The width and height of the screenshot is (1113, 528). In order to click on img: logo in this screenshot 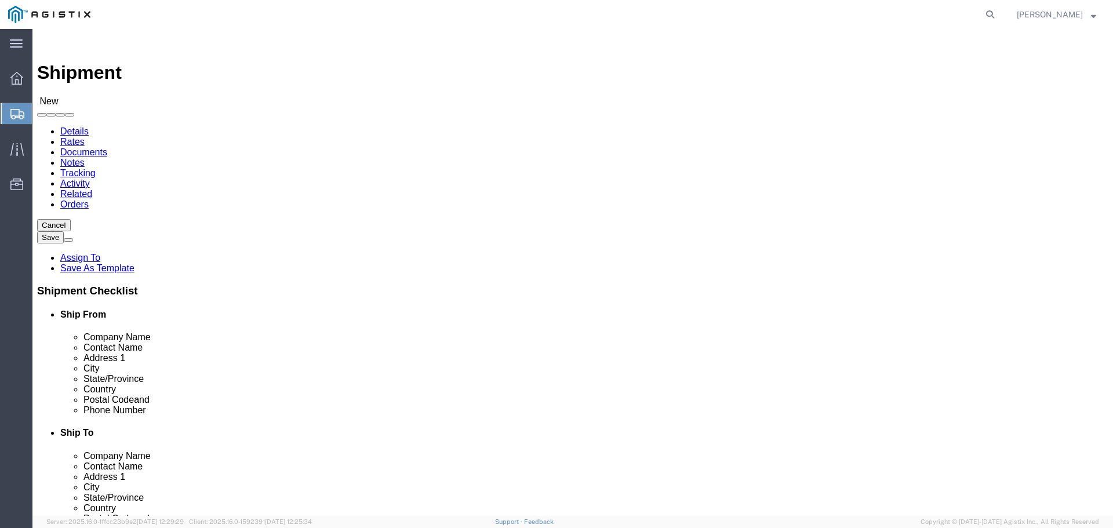, I will do `click(49, 14)`.